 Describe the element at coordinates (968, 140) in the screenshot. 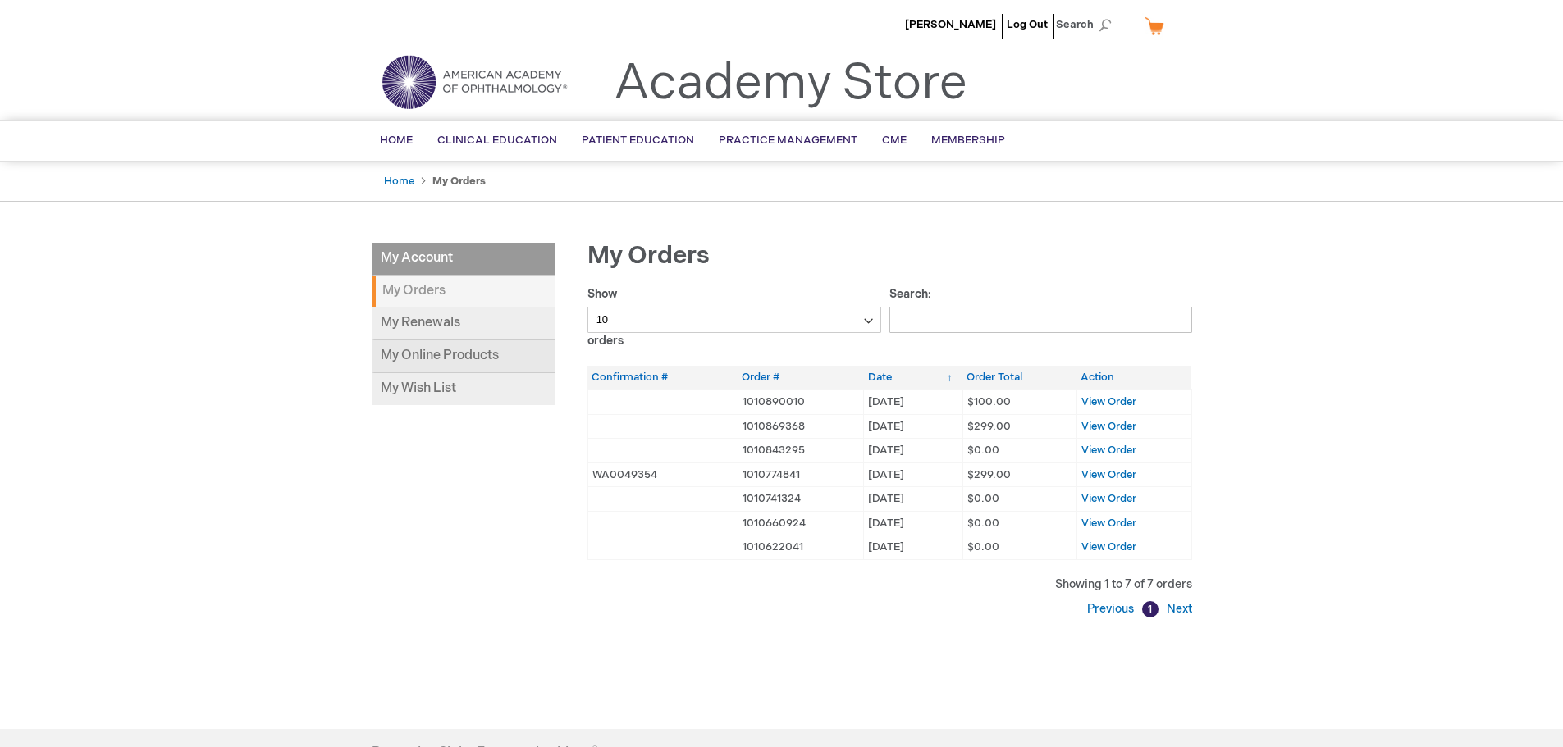

I see `span: Membership` at that location.